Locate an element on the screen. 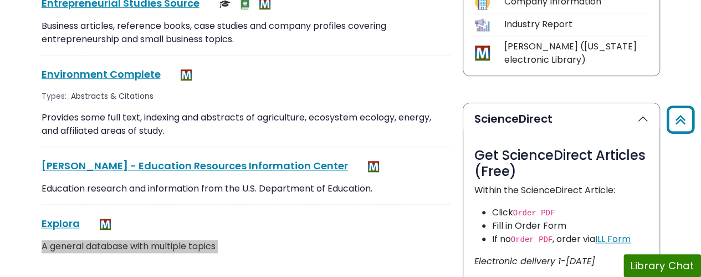 This screenshot has width=701, height=277. p: Business articles, reference books, case studies and company profiles covering entrepreneurship a... is located at coordinates (246, 33).